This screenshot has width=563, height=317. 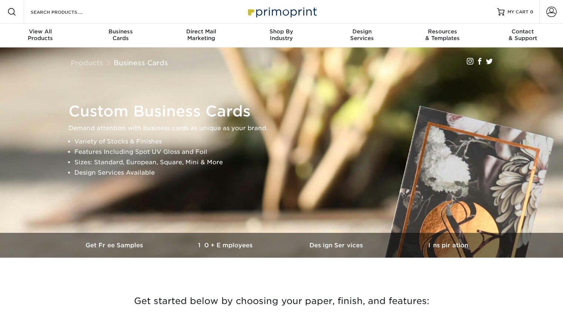 What do you see at coordinates (120, 31) in the screenshot?
I see `span: Business` at bounding box center [120, 31].